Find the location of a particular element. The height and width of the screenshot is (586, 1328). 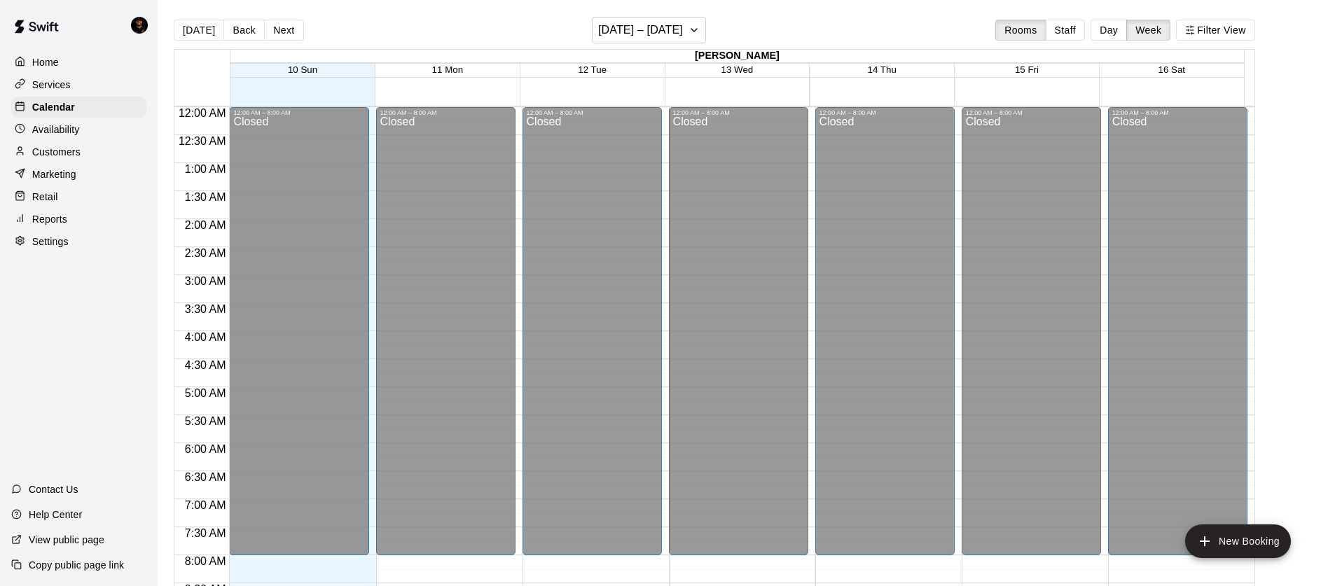

div: Reports is located at coordinates (78, 219).